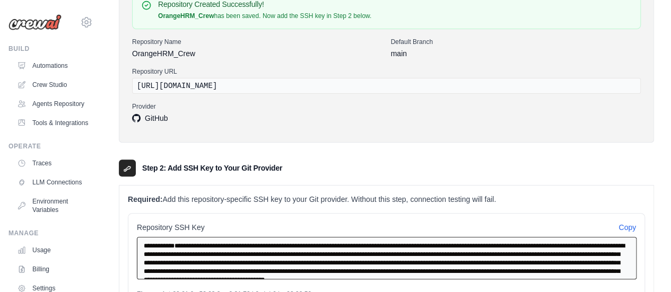 The image size is (671, 292). Describe the element at coordinates (150, 118) in the screenshot. I see `span: GitHub` at that location.